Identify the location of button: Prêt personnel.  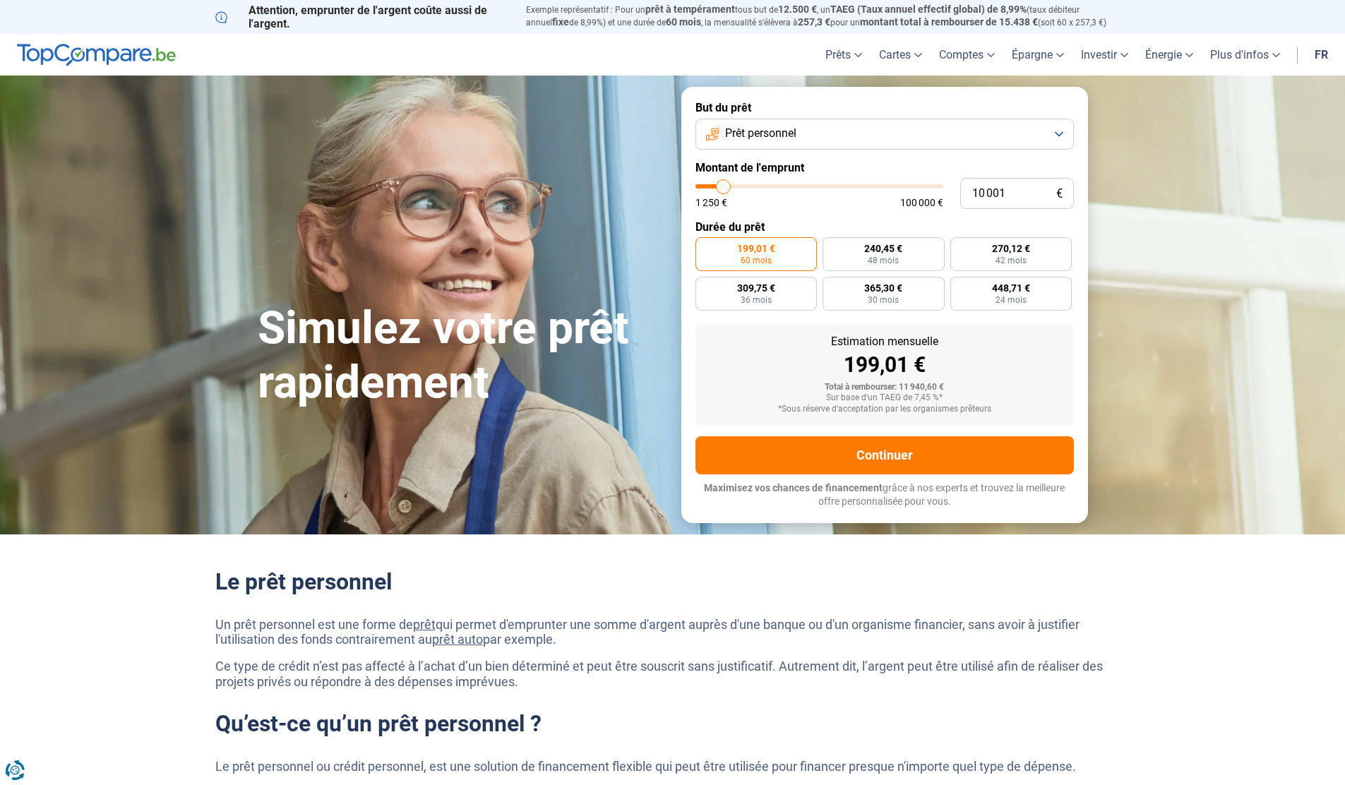
(884, 134).